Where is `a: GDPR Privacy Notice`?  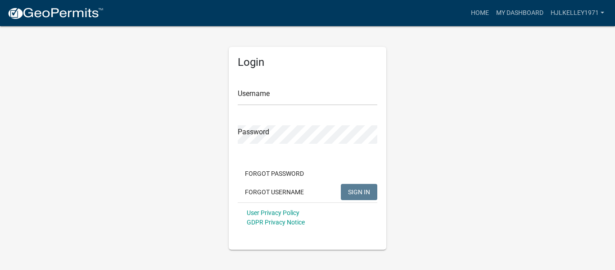 a: GDPR Privacy Notice is located at coordinates (275, 222).